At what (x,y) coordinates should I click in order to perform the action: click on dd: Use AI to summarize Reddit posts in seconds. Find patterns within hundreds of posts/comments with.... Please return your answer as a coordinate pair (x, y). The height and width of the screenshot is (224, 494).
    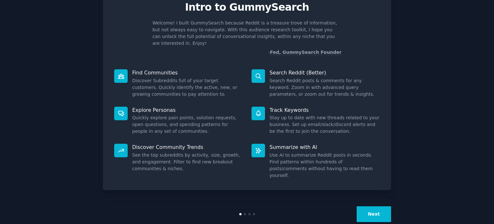
    Looking at the image, I should click on (325, 165).